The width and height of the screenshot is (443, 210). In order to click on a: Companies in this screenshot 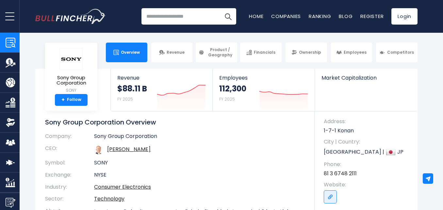, I will do `click(286, 16)`.